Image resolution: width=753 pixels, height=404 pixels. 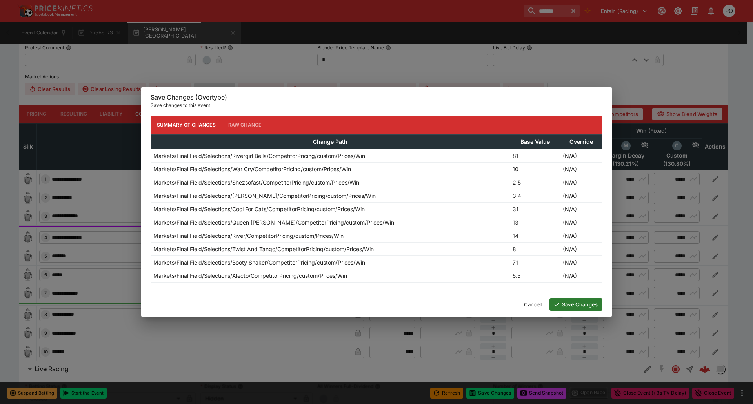 I want to click on td: 8, so click(x=535, y=249).